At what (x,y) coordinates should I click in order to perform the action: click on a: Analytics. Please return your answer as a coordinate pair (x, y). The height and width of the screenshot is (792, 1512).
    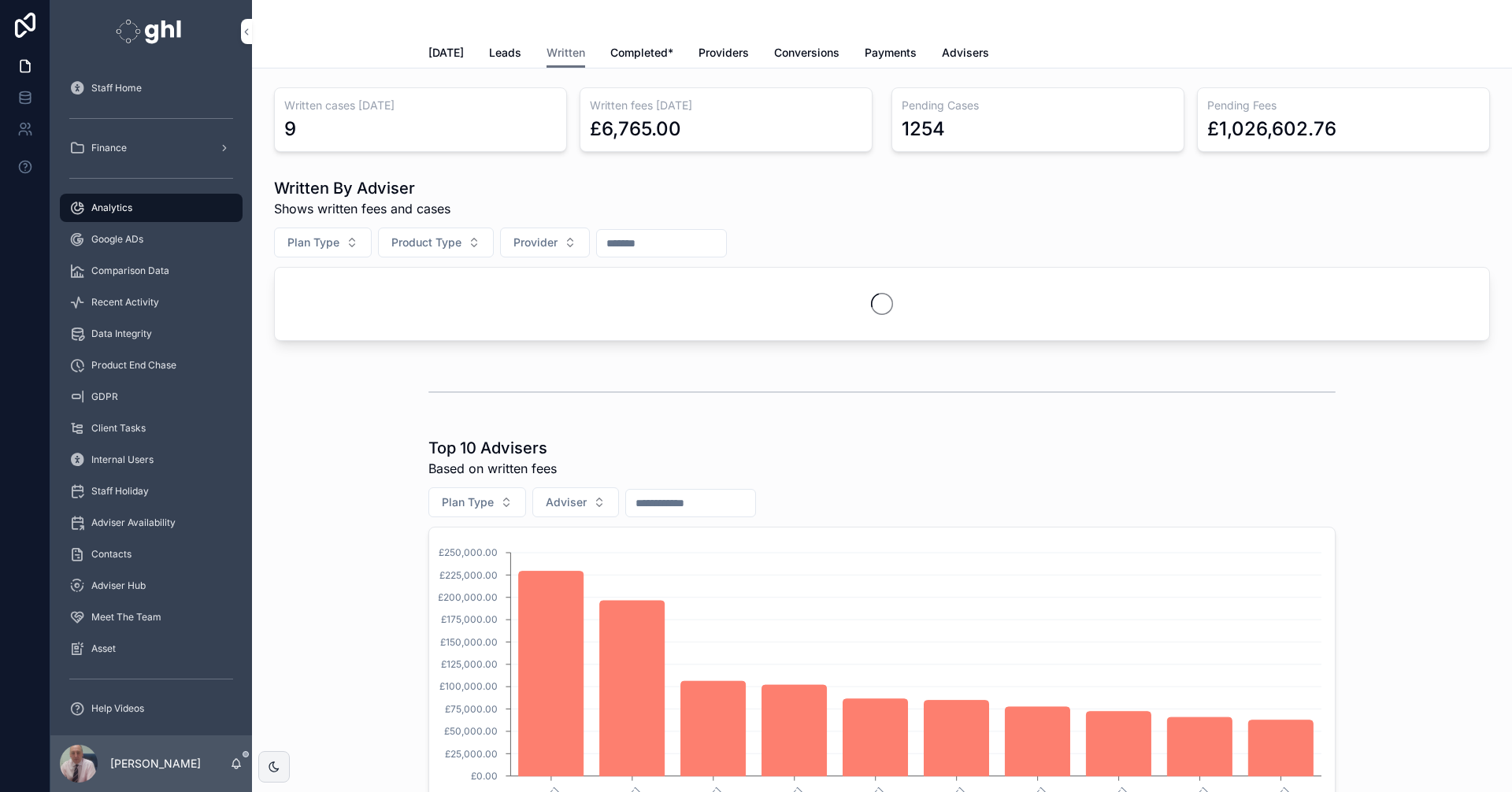
    Looking at the image, I should click on (151, 208).